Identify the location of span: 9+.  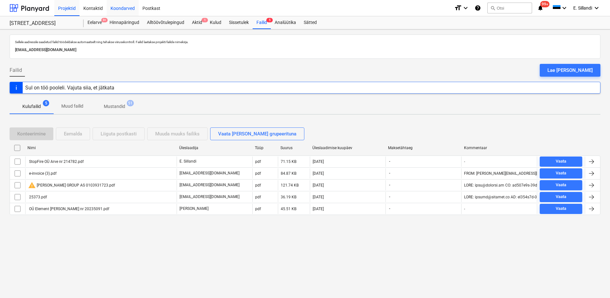
(104, 20).